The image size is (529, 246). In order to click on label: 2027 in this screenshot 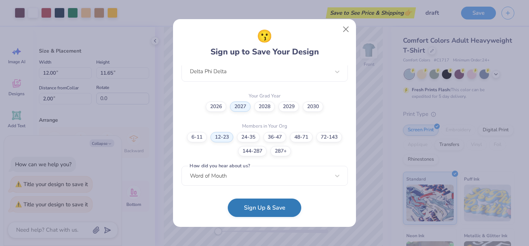, I will do `click(240, 106)`.